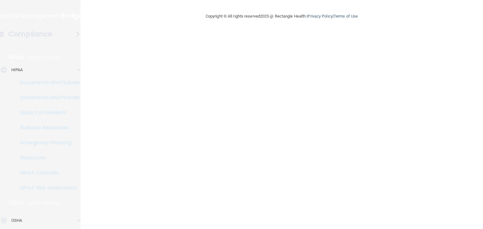  I want to click on a: Terms of Use, so click(345, 16).